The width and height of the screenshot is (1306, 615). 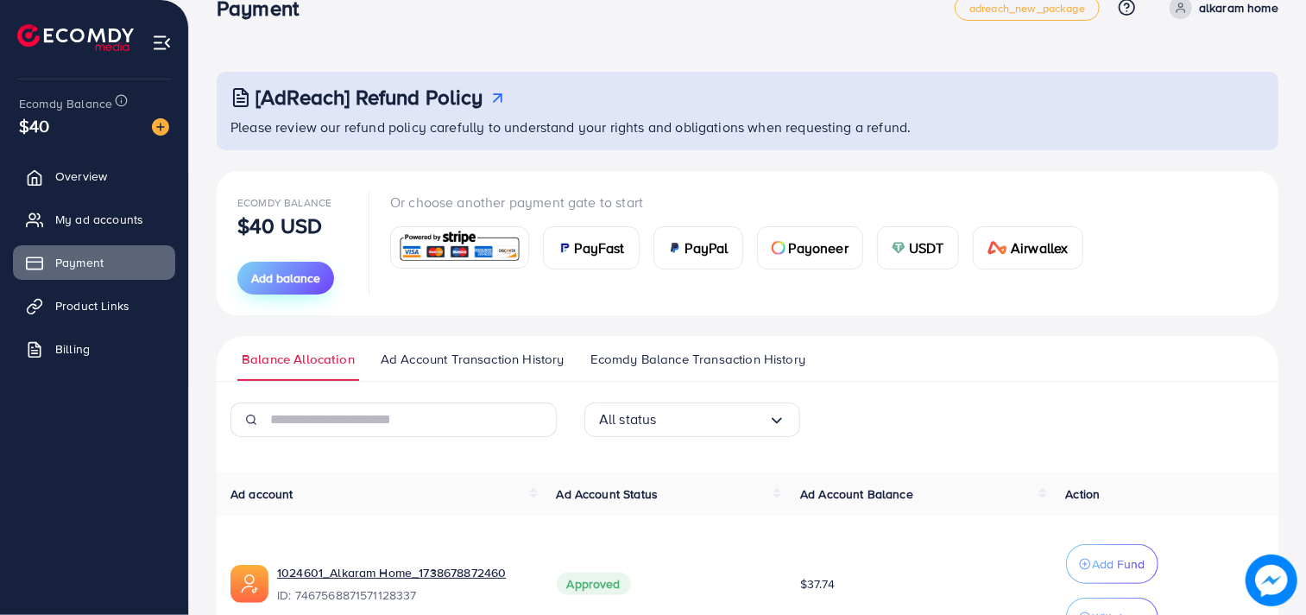 What do you see at coordinates (73, 349) in the screenshot?
I see `span: Billing` at bounding box center [73, 349].